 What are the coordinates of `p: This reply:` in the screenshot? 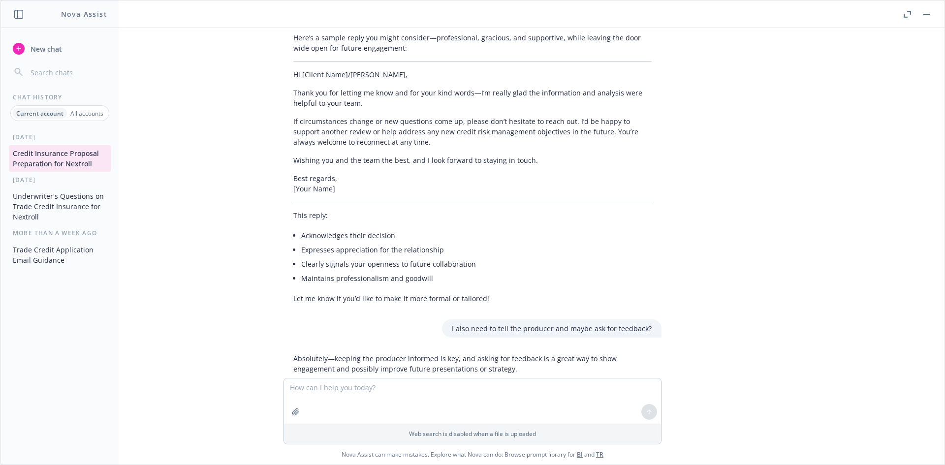 It's located at (472, 215).